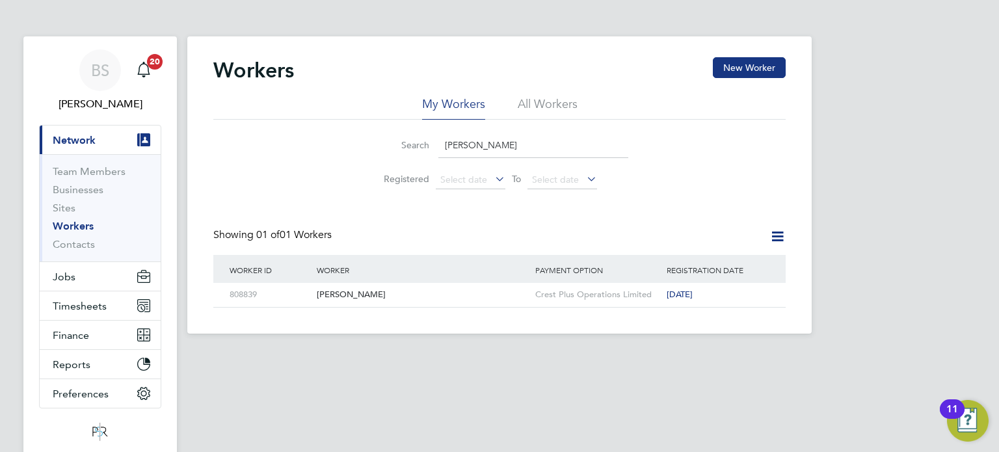 The width and height of the screenshot is (999, 452). Describe the element at coordinates (294, 235) in the screenshot. I see `span: 01 Workers` at that location.